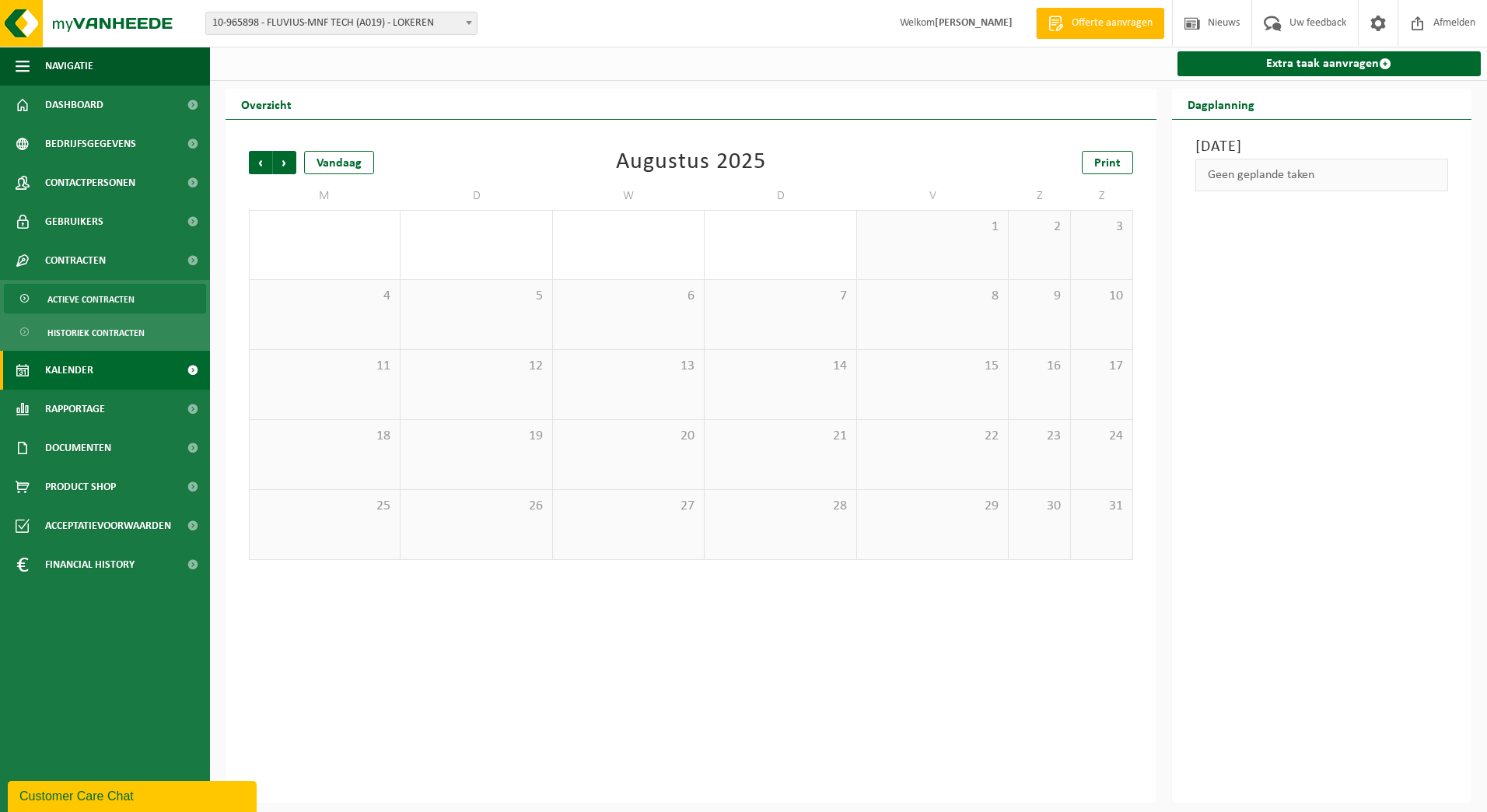 This screenshot has width=1487, height=812. I want to click on span: Contracten, so click(75, 260).